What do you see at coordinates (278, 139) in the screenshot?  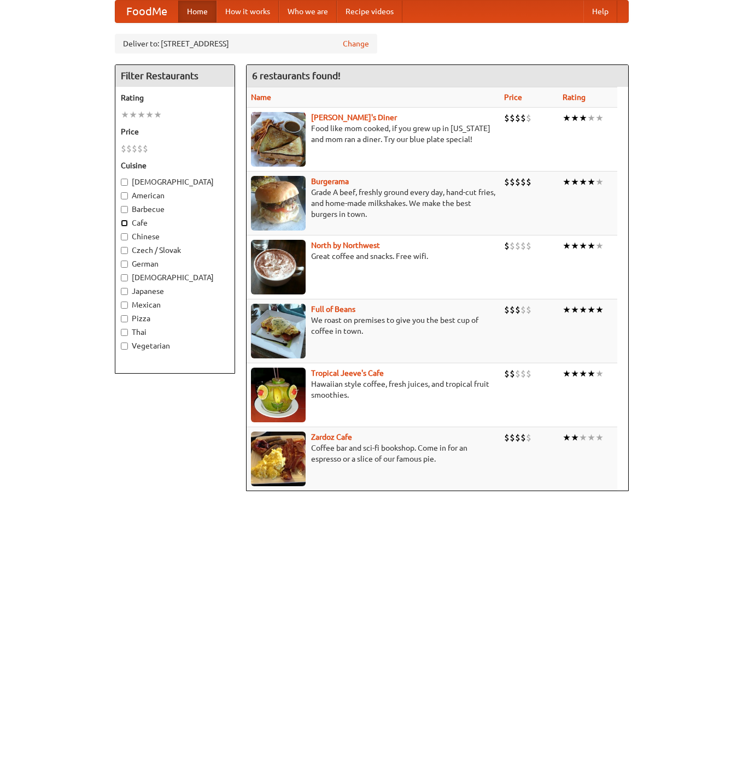 I see `img: sallys.jpg` at bounding box center [278, 139].